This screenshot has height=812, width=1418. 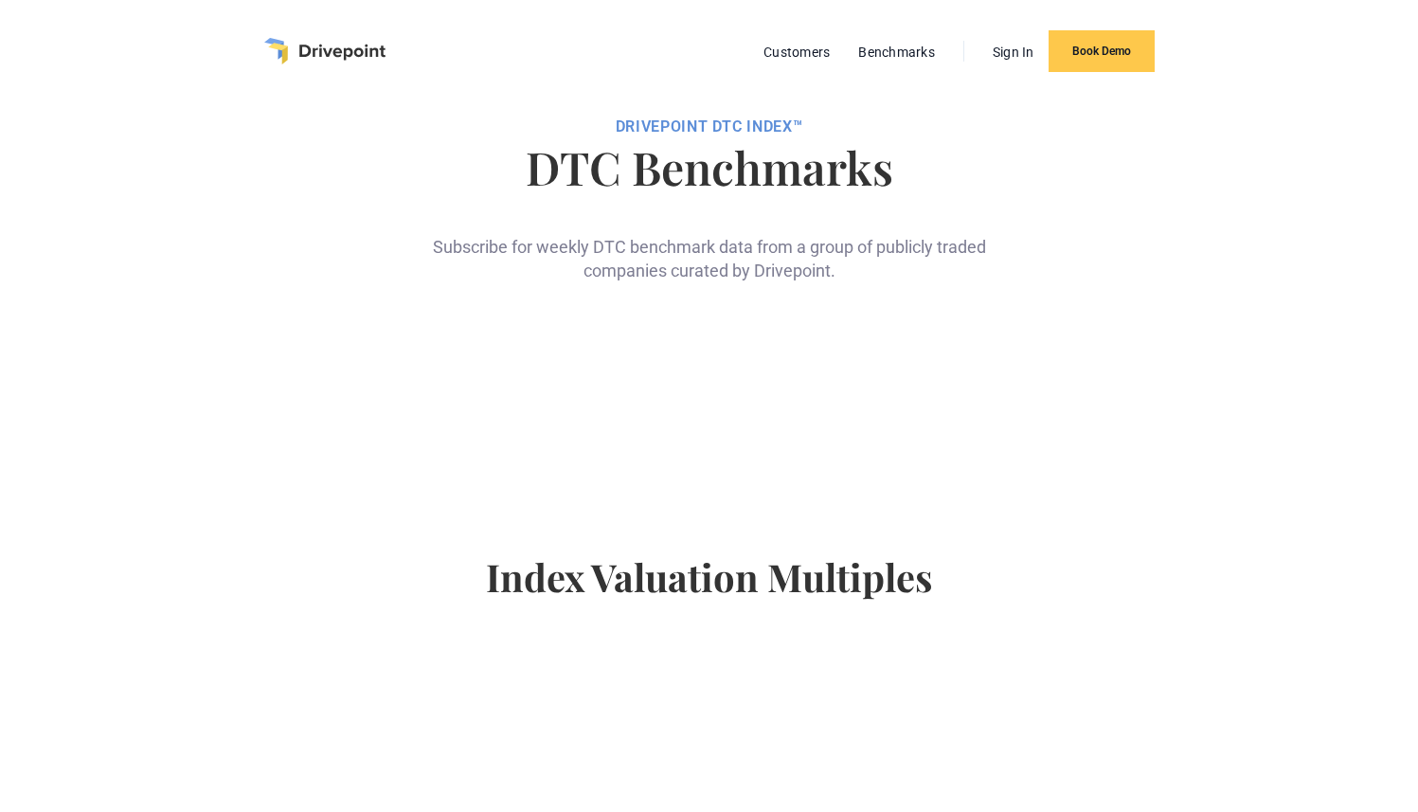 I want to click on a: Customers, so click(x=796, y=52).